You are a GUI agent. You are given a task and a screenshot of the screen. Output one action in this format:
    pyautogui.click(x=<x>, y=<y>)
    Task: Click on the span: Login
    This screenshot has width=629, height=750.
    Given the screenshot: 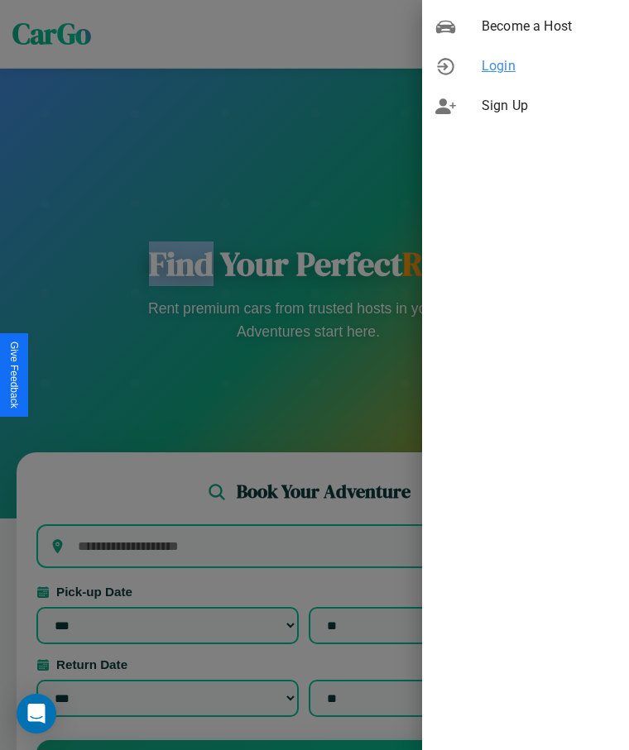 What is the action you would take?
    pyautogui.click(x=548, y=66)
    